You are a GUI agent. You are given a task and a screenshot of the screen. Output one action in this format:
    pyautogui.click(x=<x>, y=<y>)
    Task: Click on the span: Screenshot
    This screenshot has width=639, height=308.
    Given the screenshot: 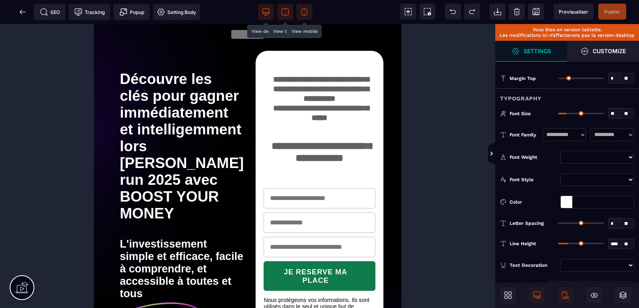 What is the action you would take?
    pyautogui.click(x=428, y=12)
    